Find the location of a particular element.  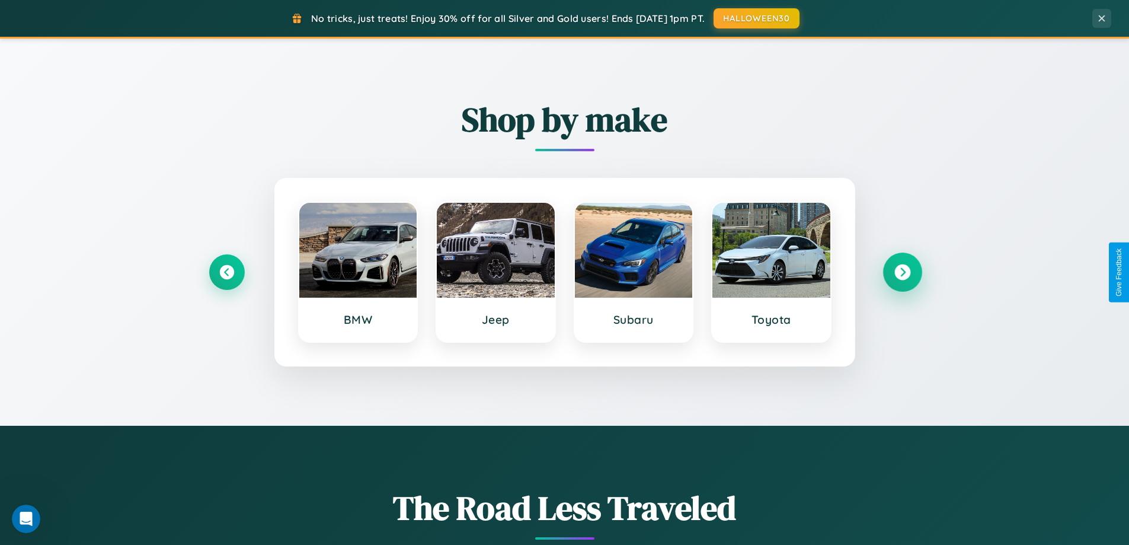

h3: Jeep is located at coordinates (495, 319).